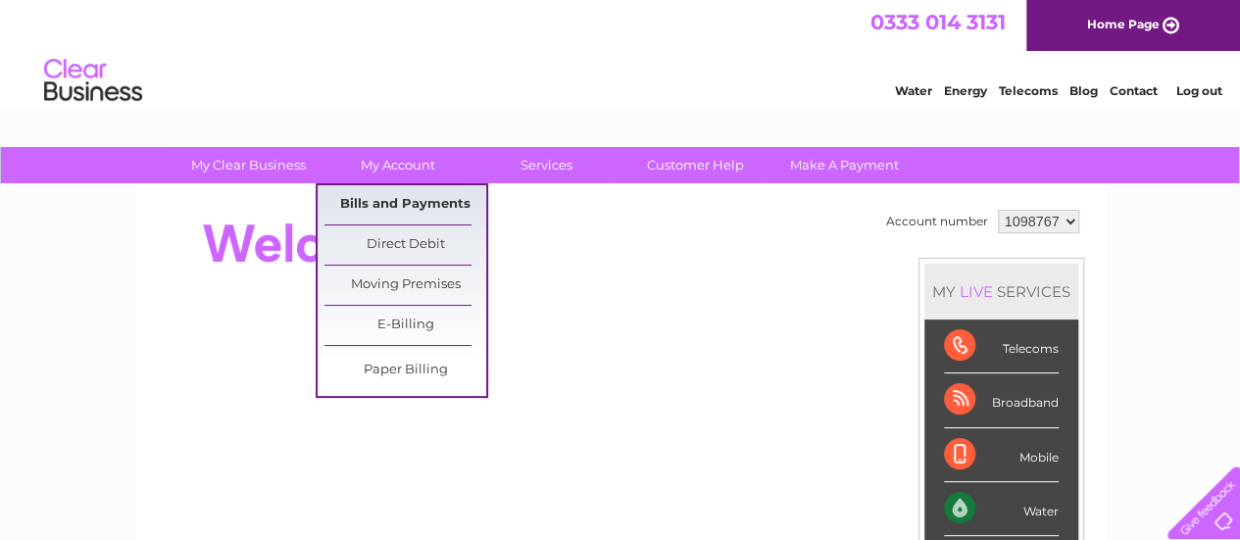  What do you see at coordinates (1001, 509) in the screenshot?
I see `div: Water` at bounding box center [1001, 509].